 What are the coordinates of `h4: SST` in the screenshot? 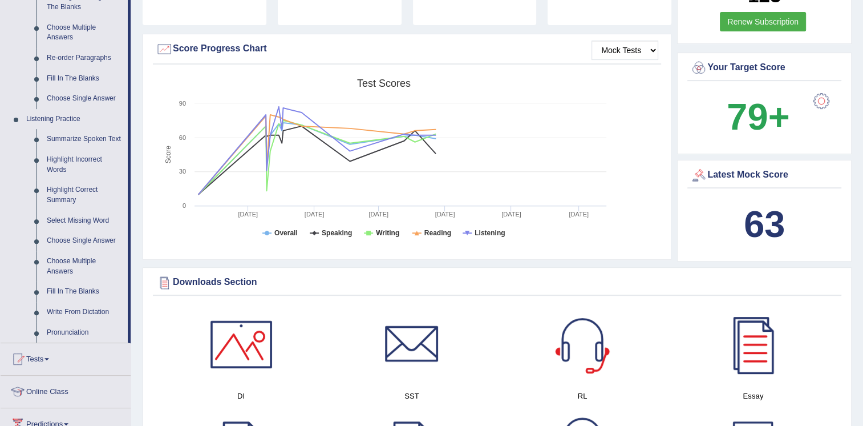 It's located at (411, 395).